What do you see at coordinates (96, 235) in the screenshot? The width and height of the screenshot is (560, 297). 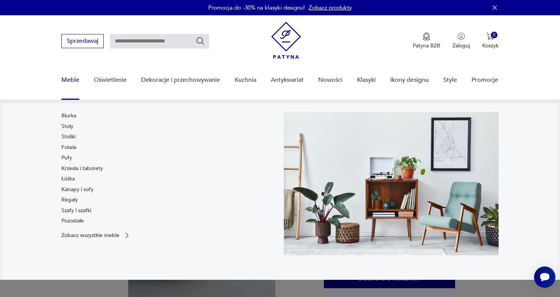 I see `a: Zobacz wszystkie meble` at bounding box center [96, 235].